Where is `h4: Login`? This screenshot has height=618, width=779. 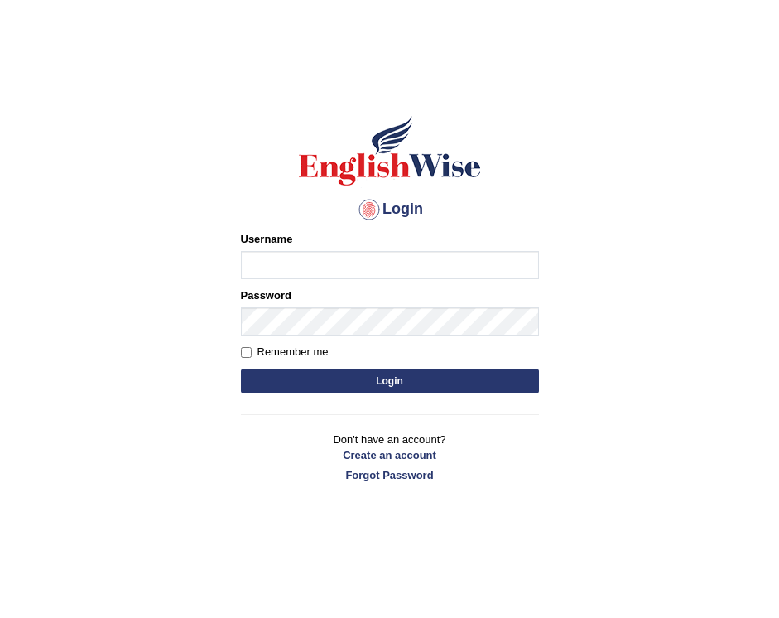 h4: Login is located at coordinates (390, 209).